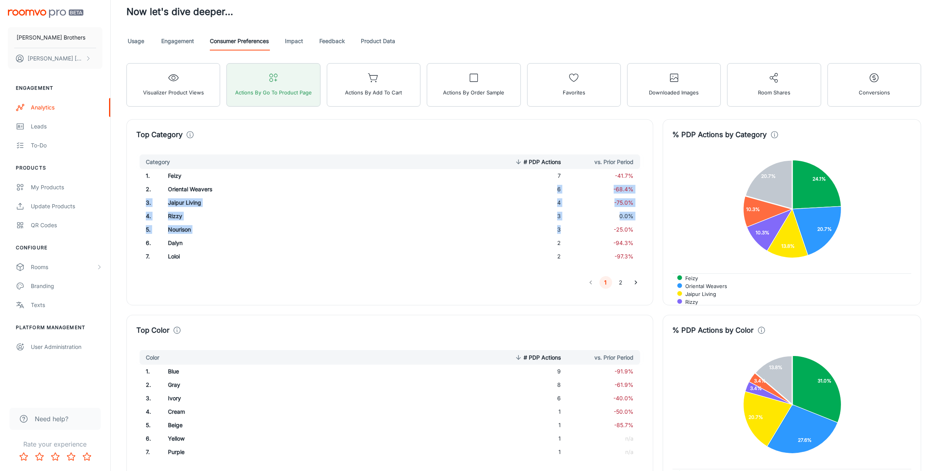  What do you see at coordinates (636, 283) in the screenshot?
I see `button: Go to next page` at bounding box center [636, 283].